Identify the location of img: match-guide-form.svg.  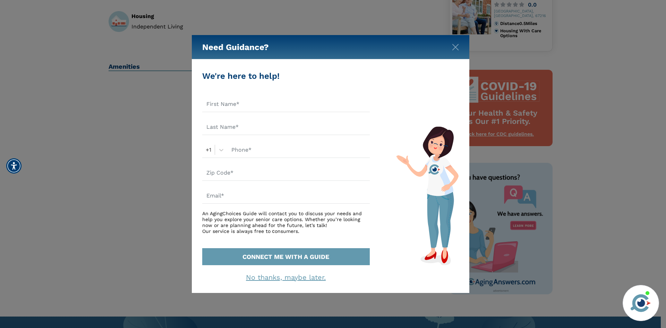
(427, 196).